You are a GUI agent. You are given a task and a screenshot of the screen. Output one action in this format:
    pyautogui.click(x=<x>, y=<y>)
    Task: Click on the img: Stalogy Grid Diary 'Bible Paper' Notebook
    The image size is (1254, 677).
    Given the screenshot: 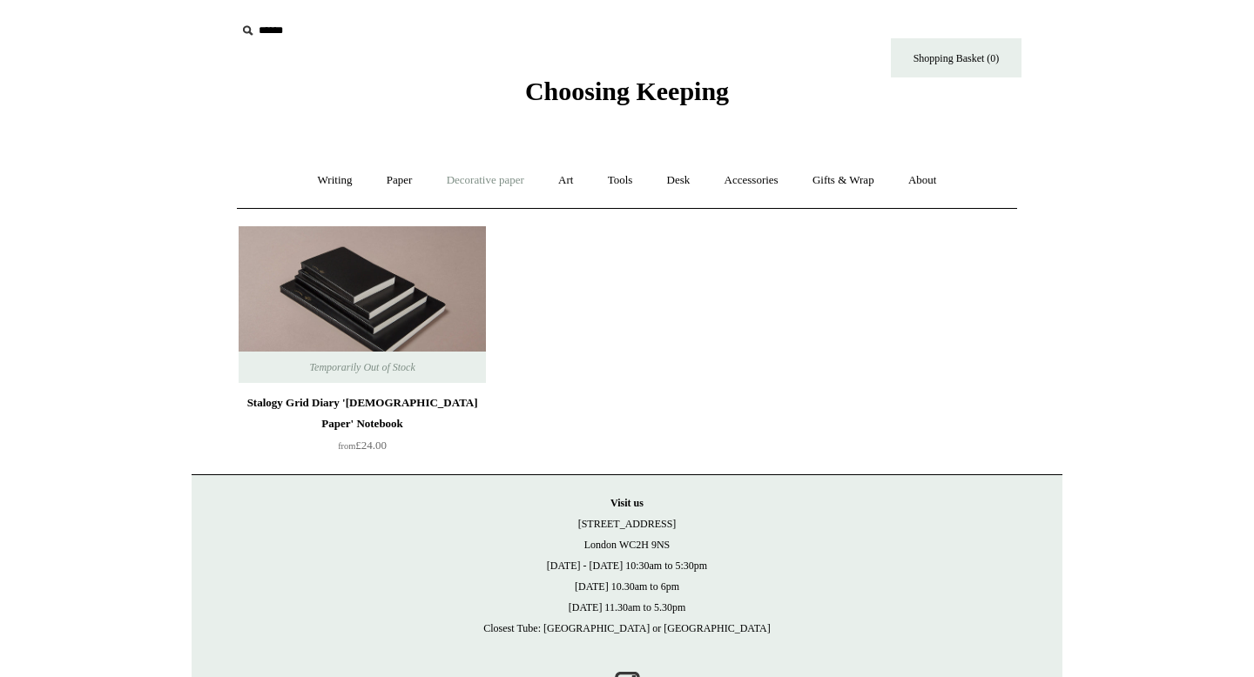 What is the action you would take?
    pyautogui.click(x=362, y=305)
    